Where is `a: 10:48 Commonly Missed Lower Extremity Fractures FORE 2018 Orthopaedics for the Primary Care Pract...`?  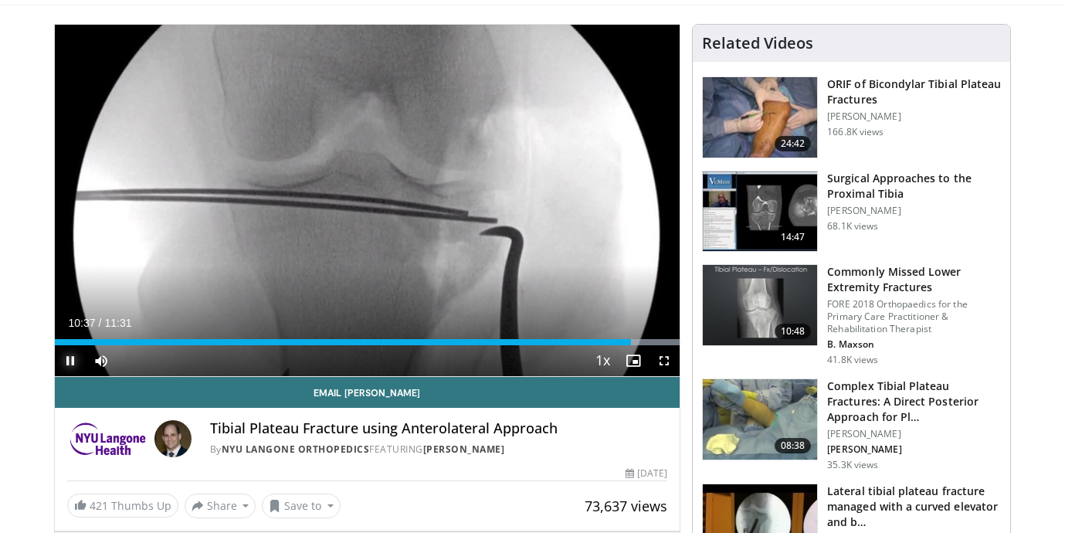 a: 10:48 Commonly Missed Lower Extremity Fractures FORE 2018 Orthopaedics for the Primary Care Pract... is located at coordinates (851, 315).